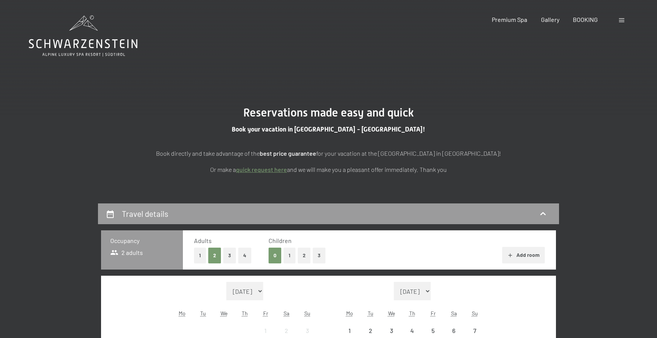 The width and height of the screenshot is (657, 338). I want to click on h3: Occupancy, so click(142, 241).